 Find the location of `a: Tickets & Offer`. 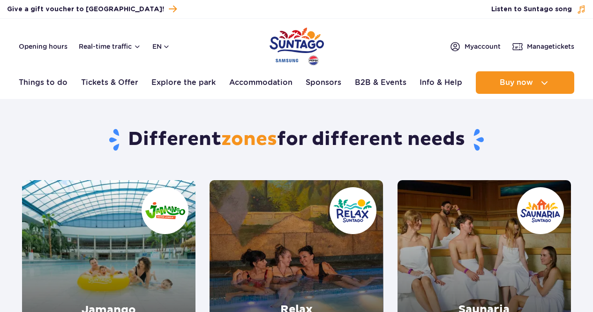

a: Tickets & Offer is located at coordinates (110, 83).